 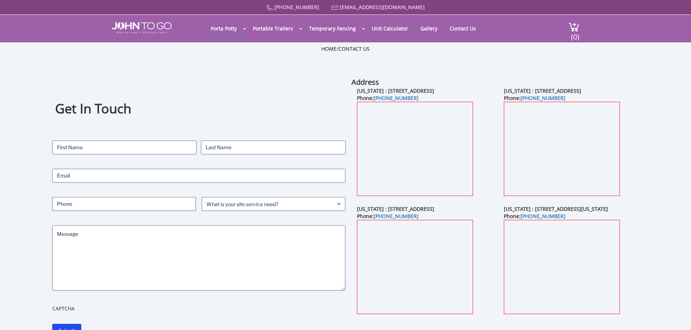 What do you see at coordinates (199, 309) in the screenshot?
I see `label: CAPTCHA` at bounding box center [199, 309].